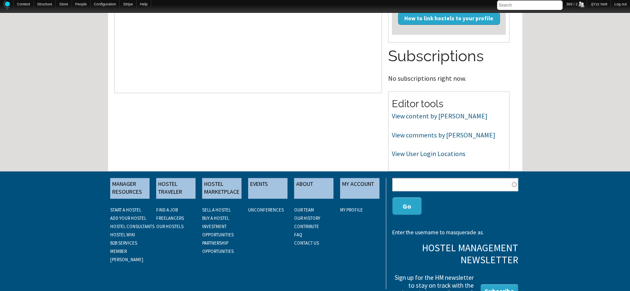  I want to click on h2: Editor tools, so click(448, 104).